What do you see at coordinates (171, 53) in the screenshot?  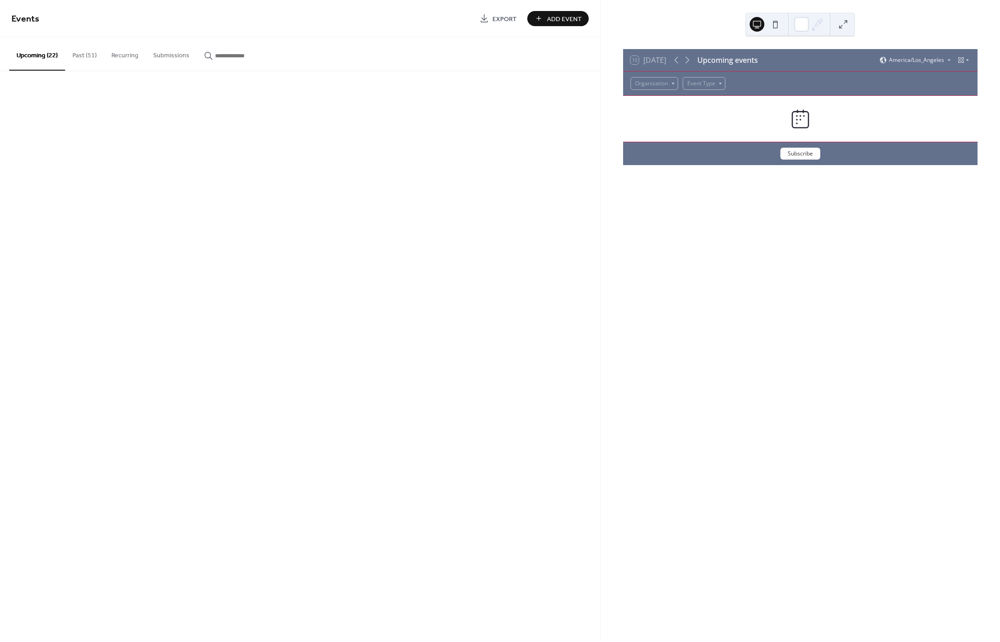 I see `button: Submissions` at bounding box center [171, 53].